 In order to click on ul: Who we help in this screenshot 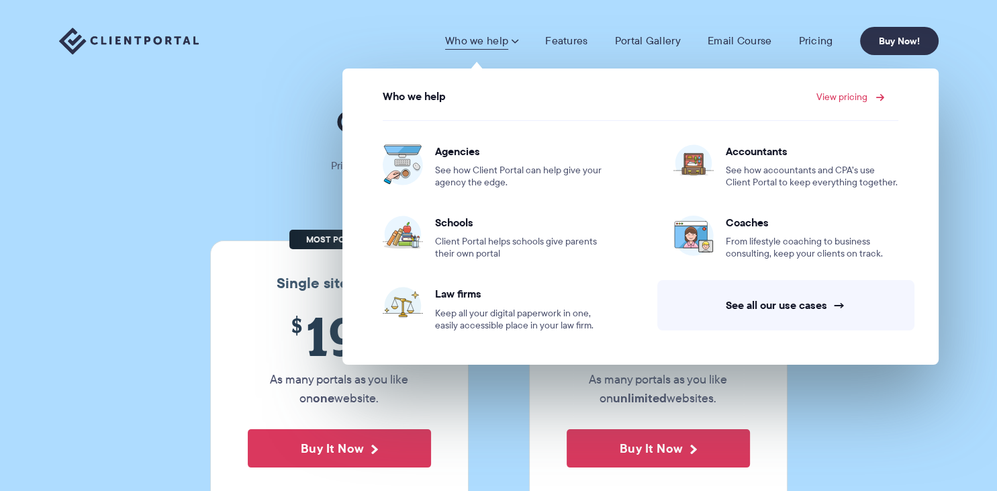, I will do `click(640, 216)`.